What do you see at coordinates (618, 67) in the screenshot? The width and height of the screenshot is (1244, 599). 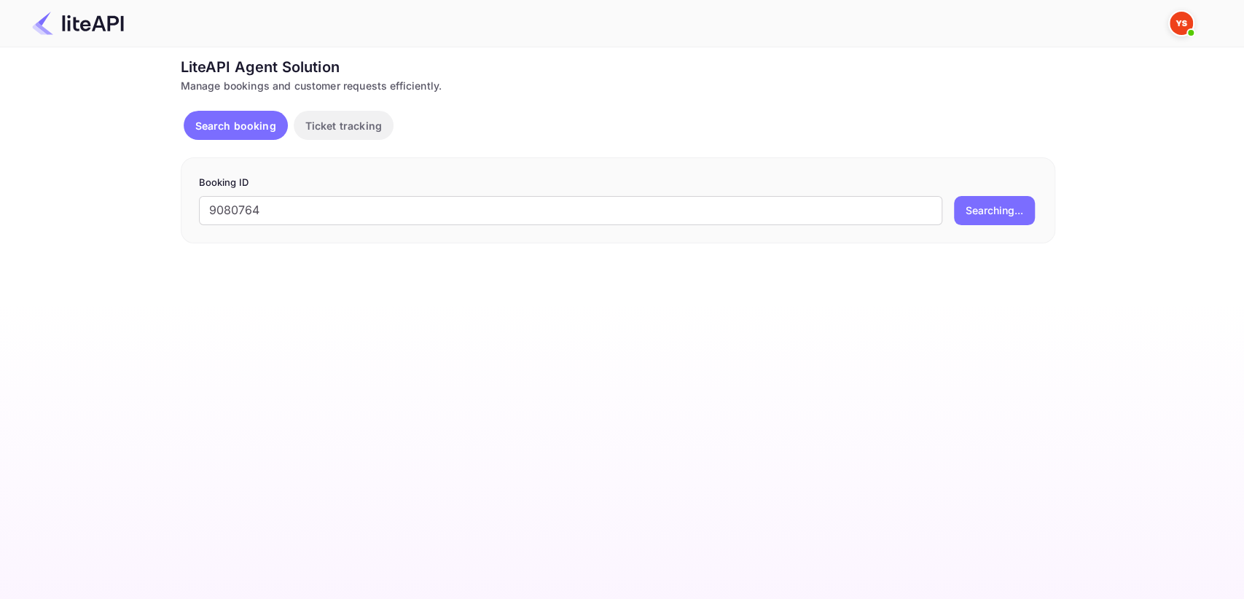 I see `div: LiteAPI Agent Solution` at bounding box center [618, 67].